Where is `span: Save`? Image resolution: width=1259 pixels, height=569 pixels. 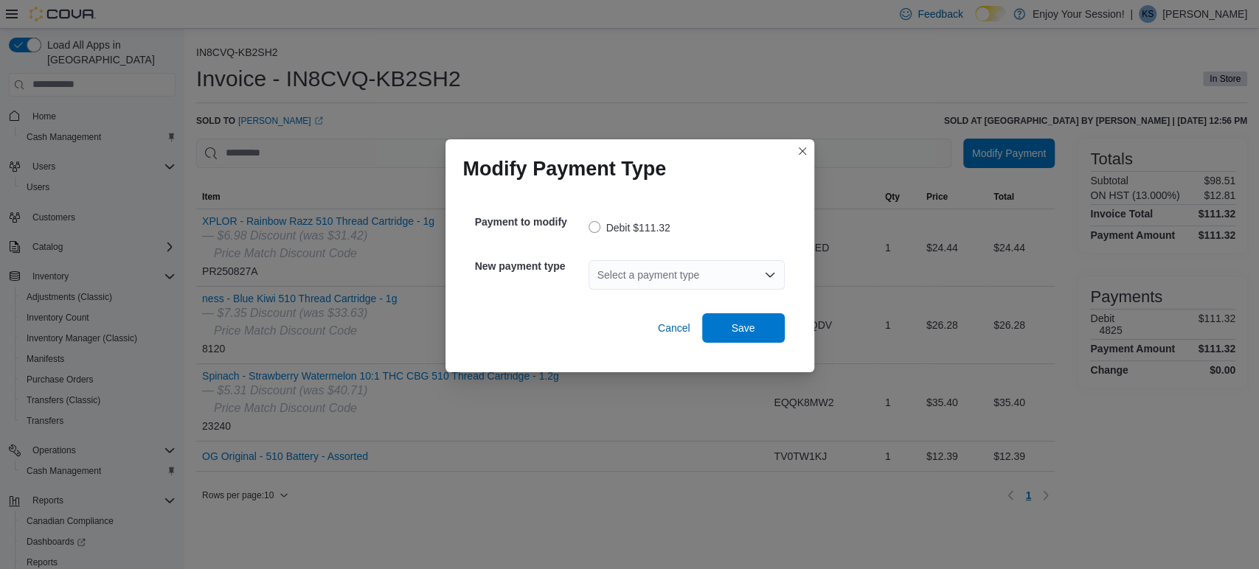 span: Save is located at coordinates (743, 328).